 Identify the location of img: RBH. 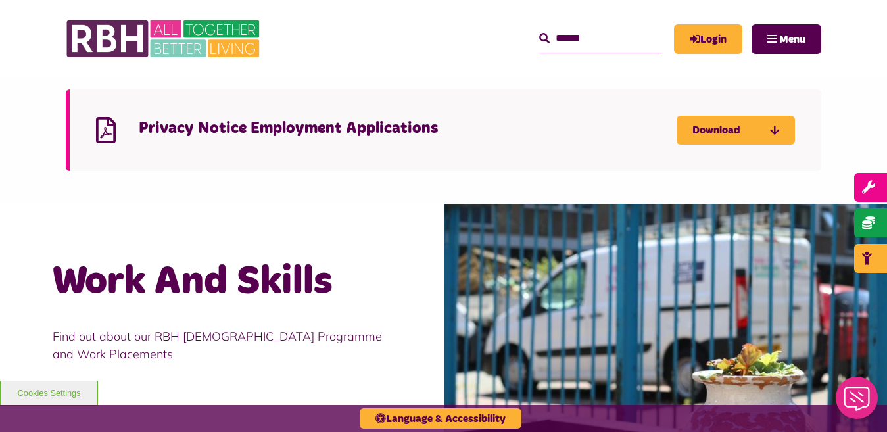
(164, 39).